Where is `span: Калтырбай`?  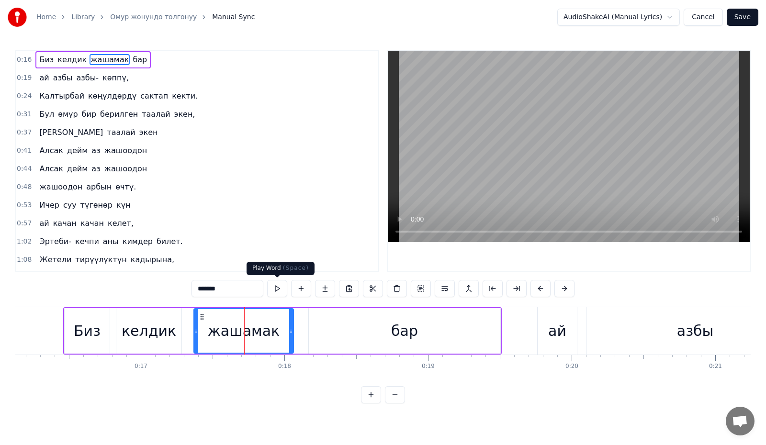
span: Калтырбай is located at coordinates (62, 96).